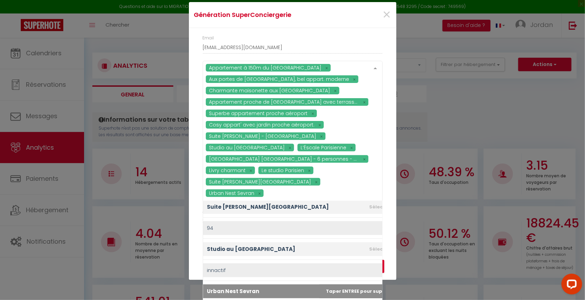 This screenshot has width=585, height=300. What do you see at coordinates (258, 15) in the screenshot?
I see `h4: Génération SuperConciergerie` at bounding box center [258, 15].